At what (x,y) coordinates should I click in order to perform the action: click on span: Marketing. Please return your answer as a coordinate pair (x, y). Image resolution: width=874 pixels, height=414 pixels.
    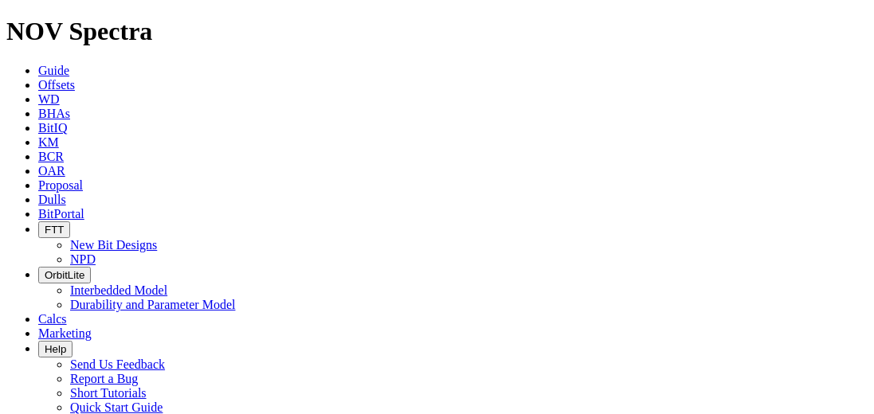
    Looking at the image, I should click on (65, 333).